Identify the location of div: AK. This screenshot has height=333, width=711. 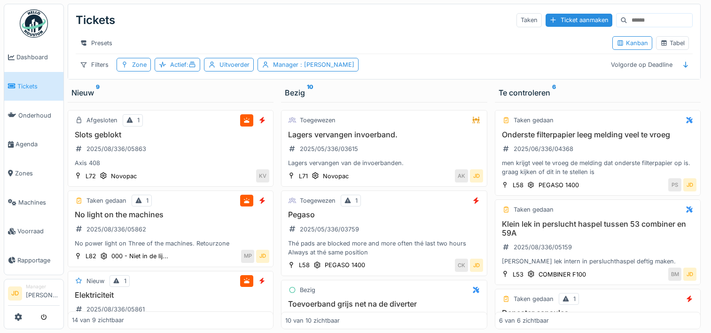
(461, 176).